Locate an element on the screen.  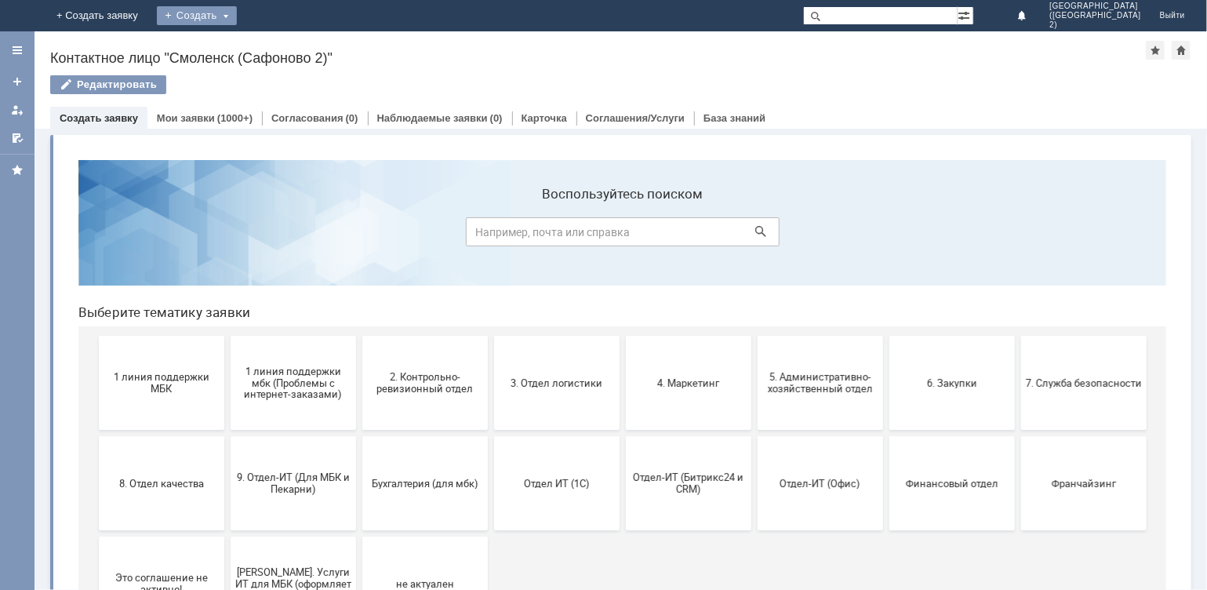
span: Отдел-ИТ (Офис) is located at coordinates (754, 335).